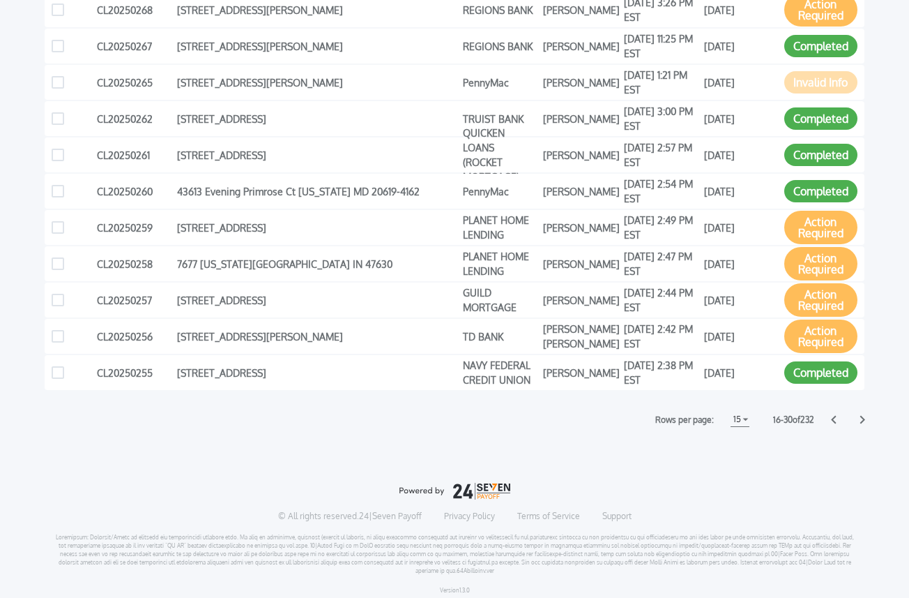 This screenshot has width=909, height=598. Describe the element at coordinates (499, 119) in the screenshot. I see `div: TRUIST BANK` at that location.